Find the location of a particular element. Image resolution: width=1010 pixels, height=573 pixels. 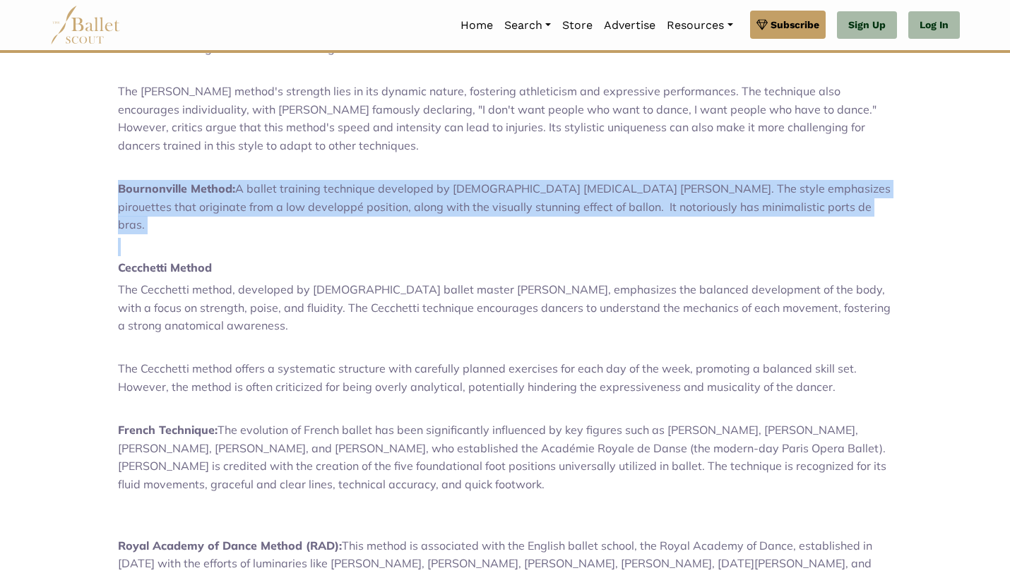

a: Resources is located at coordinates (699, 25).